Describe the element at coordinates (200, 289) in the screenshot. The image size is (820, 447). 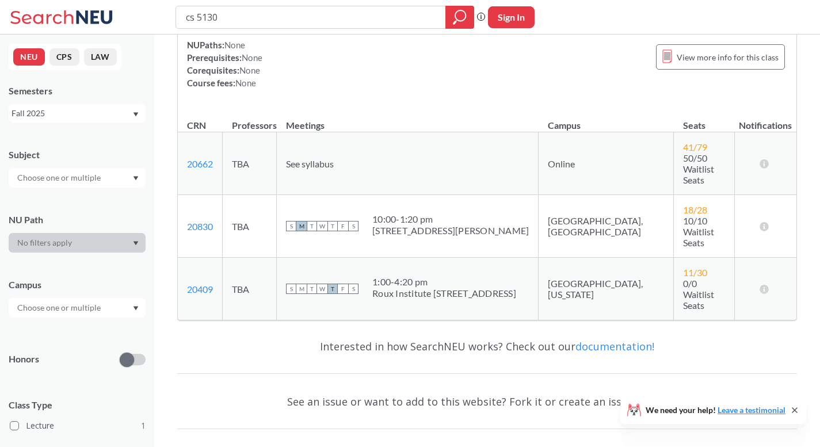
I see `a: 20409` at that location.